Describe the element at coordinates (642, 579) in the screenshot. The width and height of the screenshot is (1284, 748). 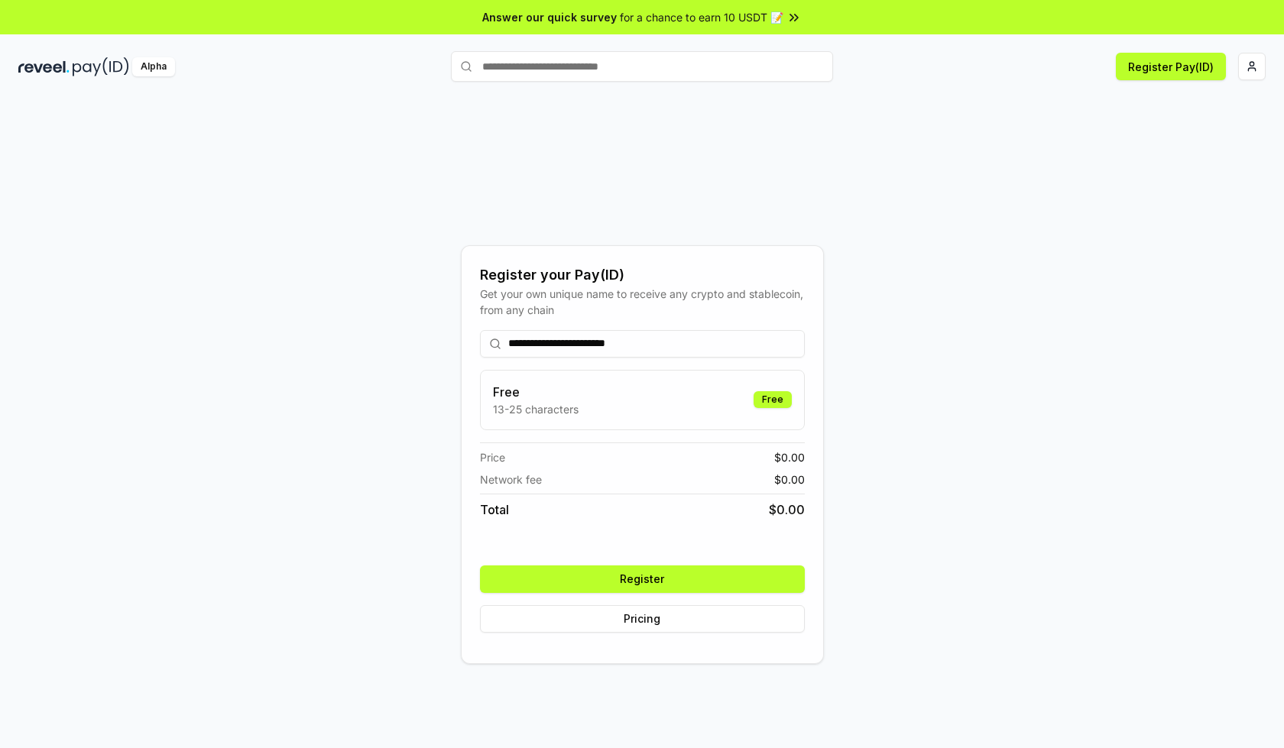
I see `button: Register` at that location.